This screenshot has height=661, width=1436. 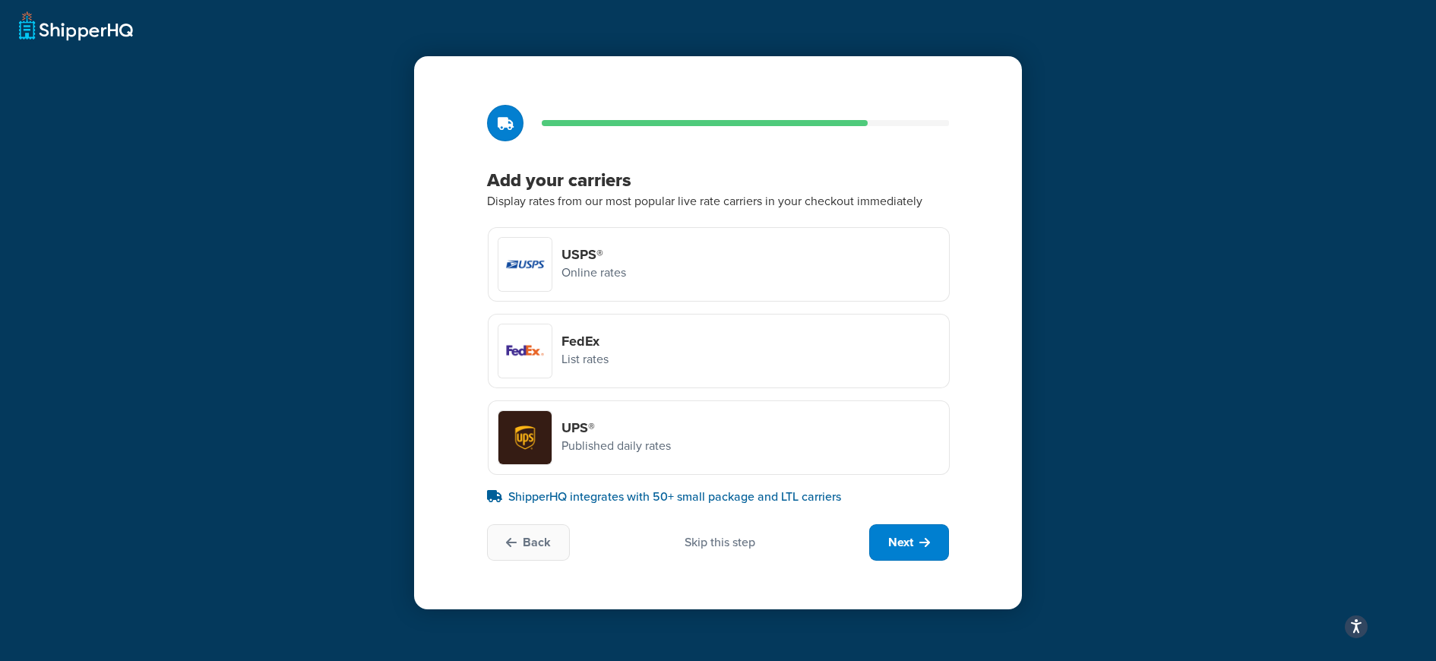 I want to click on h3: Add your carriers, so click(x=718, y=180).